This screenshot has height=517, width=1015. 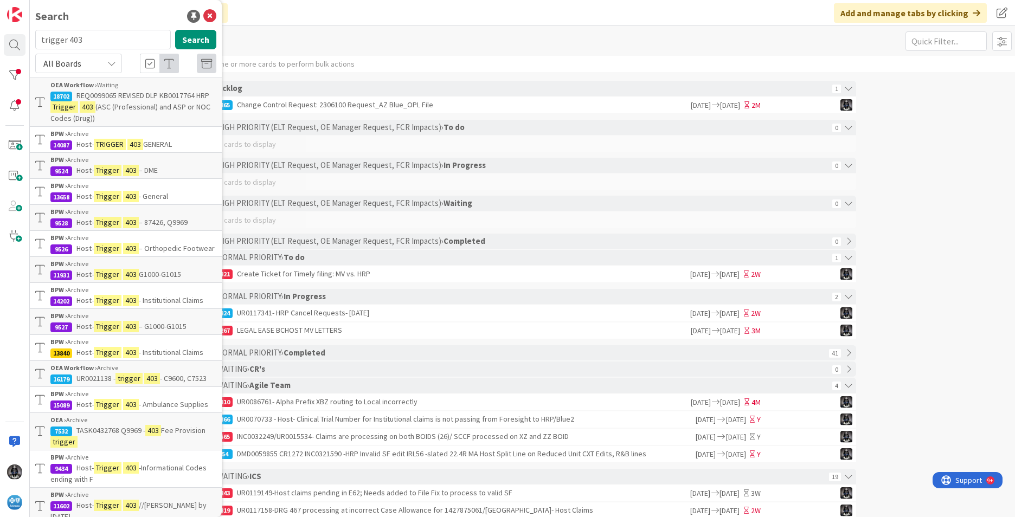 I want to click on a: BPW ›Archive9527Host-Trigger403– G1000-G1015, so click(x=126, y=322).